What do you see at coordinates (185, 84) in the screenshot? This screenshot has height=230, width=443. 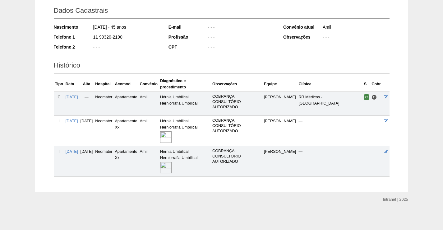 I see `th: Diagnóstico e procedimento` at bounding box center [185, 84].